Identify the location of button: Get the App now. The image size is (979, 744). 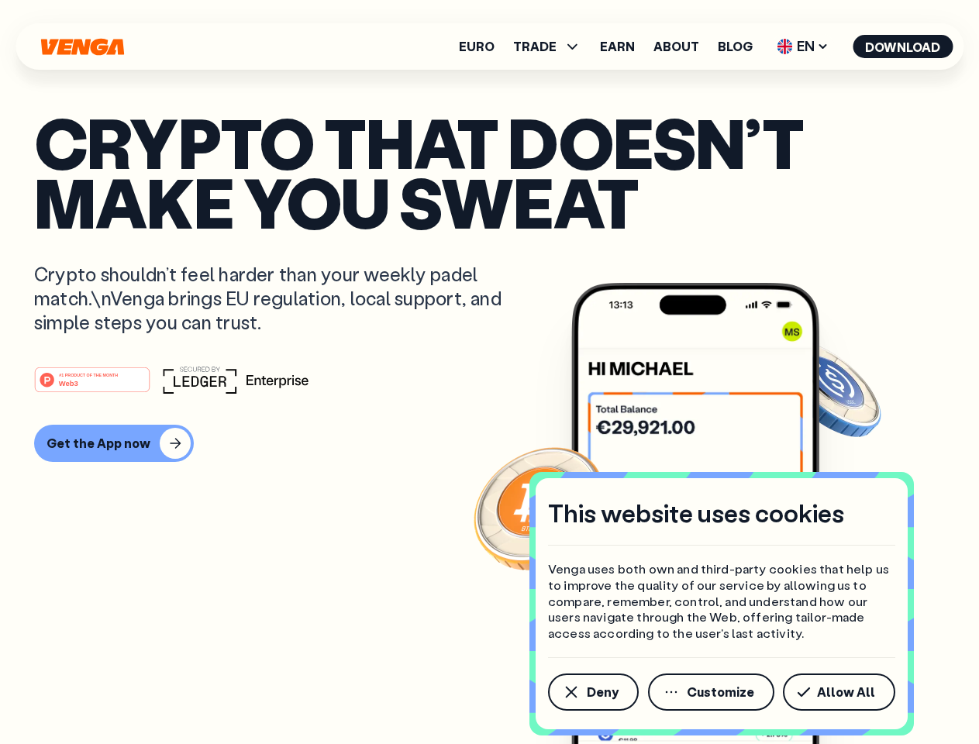
(114, 443).